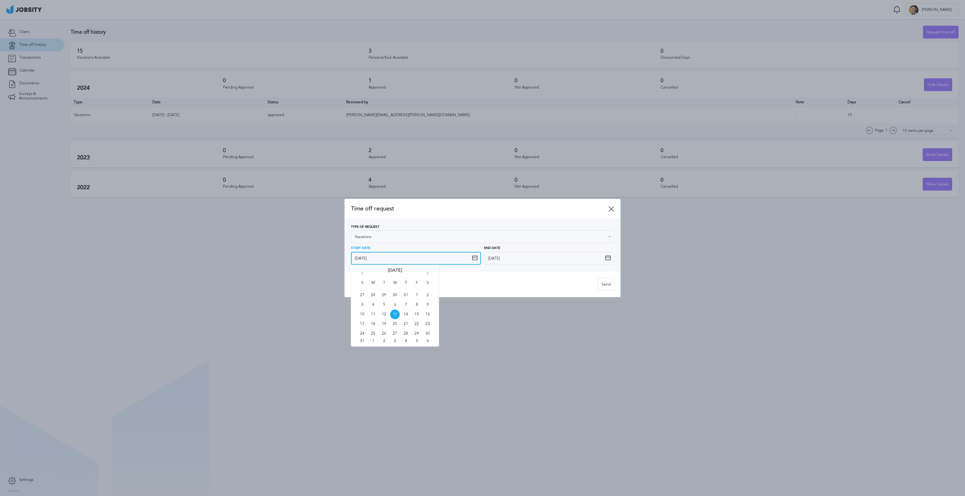 This screenshot has height=496, width=965. What do you see at coordinates (417, 324) in the screenshot?
I see `span: Fri Aug 22 2025` at bounding box center [417, 324].